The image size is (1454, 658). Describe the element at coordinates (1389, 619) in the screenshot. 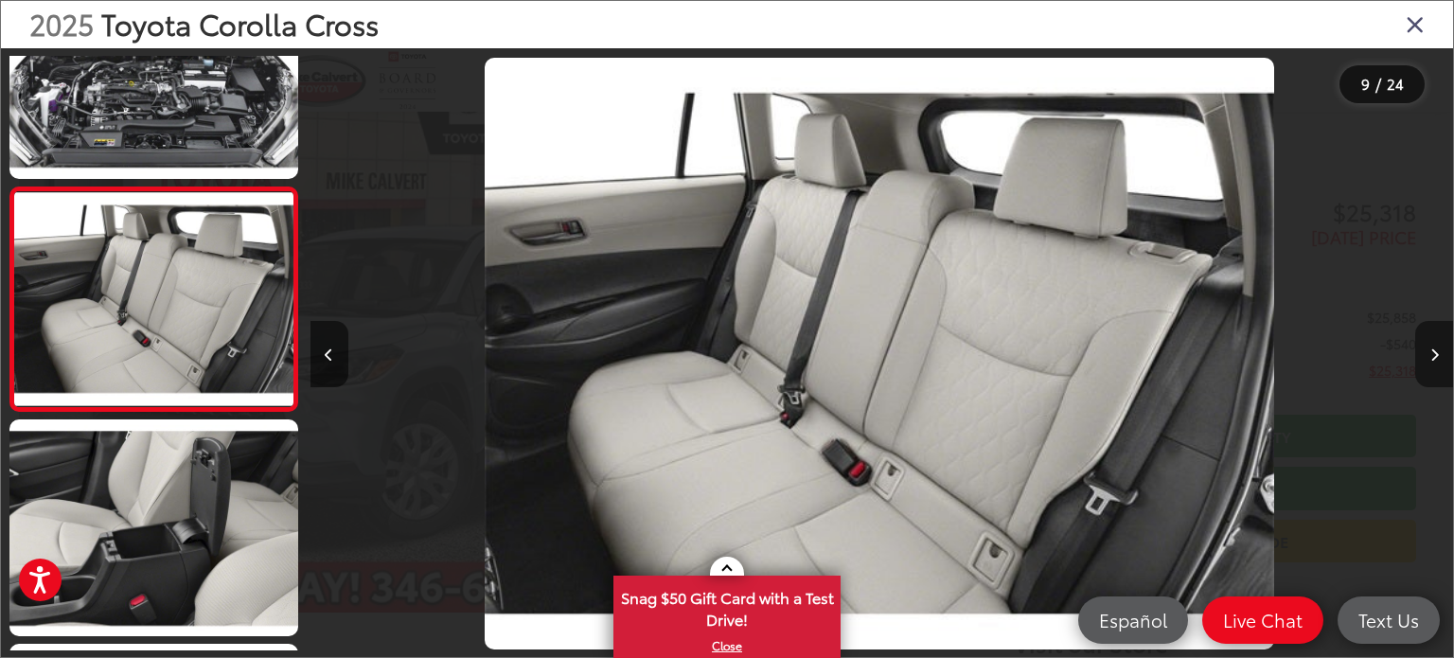

I see `span: Text Us` at that location.